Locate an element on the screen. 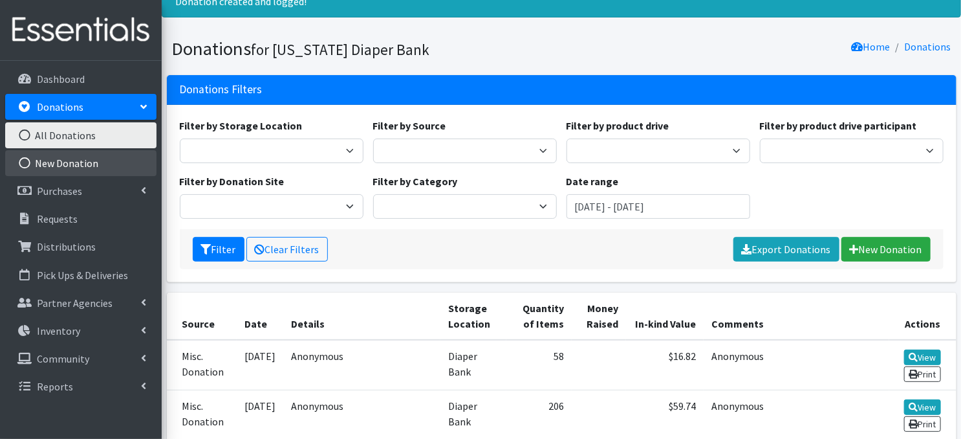 This screenshot has width=961, height=439. p: Inventory is located at coordinates (58, 331).